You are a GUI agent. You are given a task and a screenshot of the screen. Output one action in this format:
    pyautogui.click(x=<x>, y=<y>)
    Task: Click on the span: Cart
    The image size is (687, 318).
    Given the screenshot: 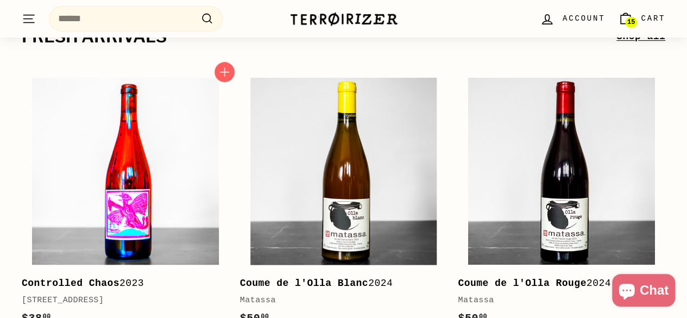 What is the action you would take?
    pyautogui.click(x=653, y=18)
    